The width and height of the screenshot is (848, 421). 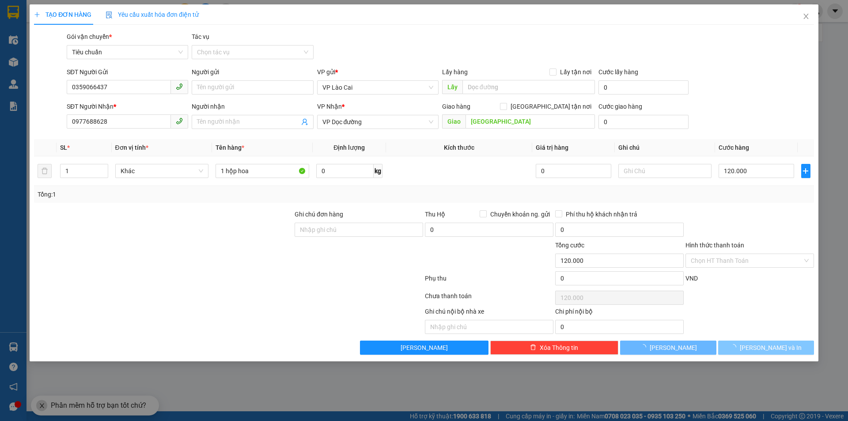 What do you see at coordinates (489, 299) in the screenshot?
I see `div: Chưa thanh toán` at bounding box center [489, 299].